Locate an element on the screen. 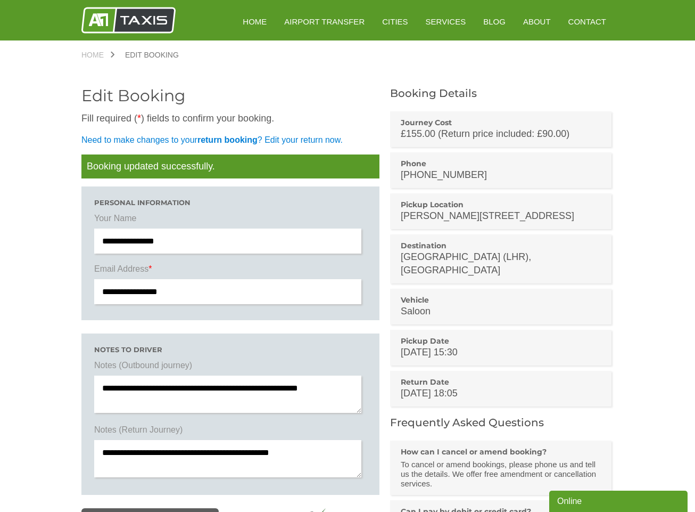 This screenshot has width=695, height=512. p: Saloon is located at coordinates (501, 311).